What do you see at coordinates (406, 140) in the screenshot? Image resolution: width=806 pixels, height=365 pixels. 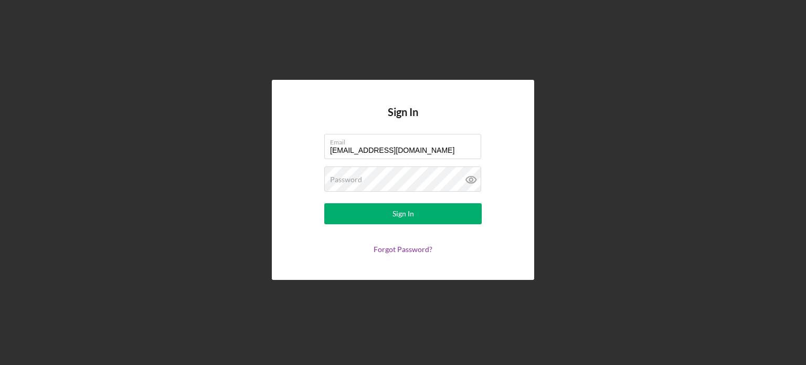 I see `label: Email` at bounding box center [406, 140].